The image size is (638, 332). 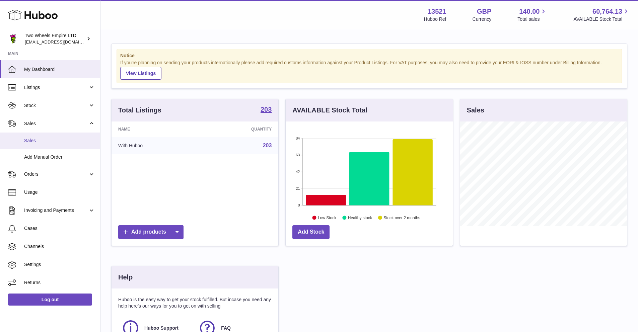 What do you see at coordinates (602, 19) in the screenshot?
I see `span: AVAILABLE Stock Total` at bounding box center [602, 19].